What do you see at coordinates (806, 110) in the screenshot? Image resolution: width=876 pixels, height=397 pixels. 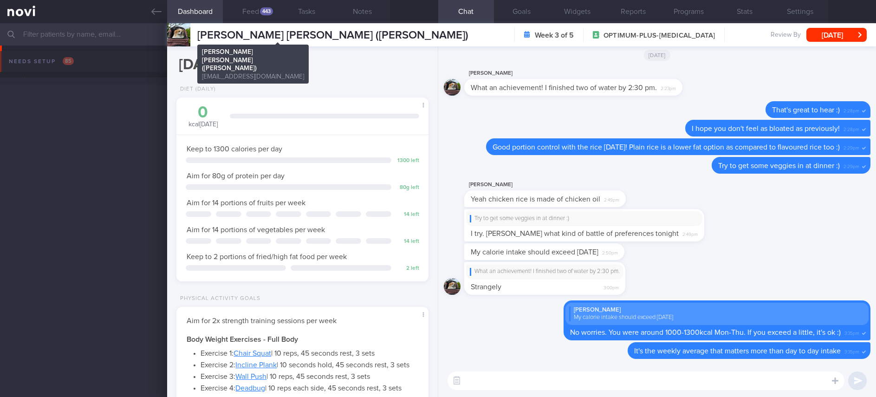 I see `span: That's great to hear :)` at bounding box center [806, 110].